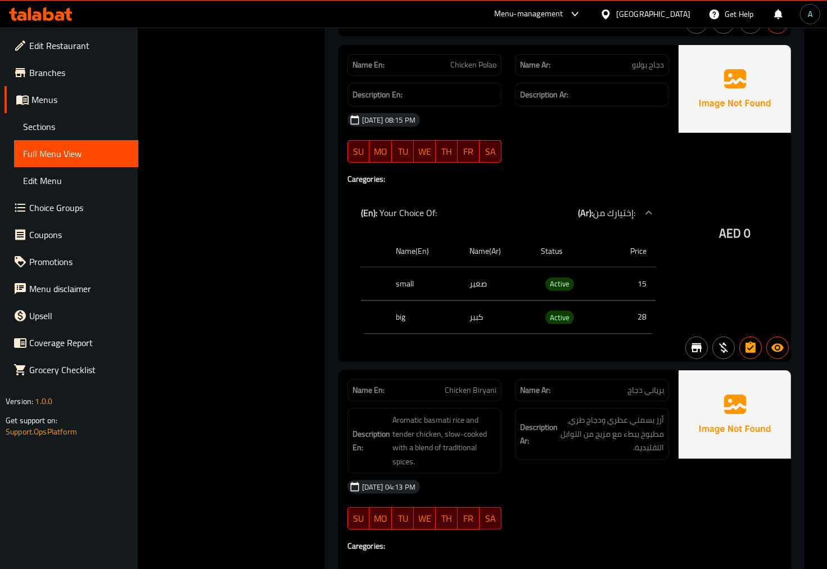 The height and width of the screenshot is (569, 827). I want to click on button: Has choices, so click(751, 348).